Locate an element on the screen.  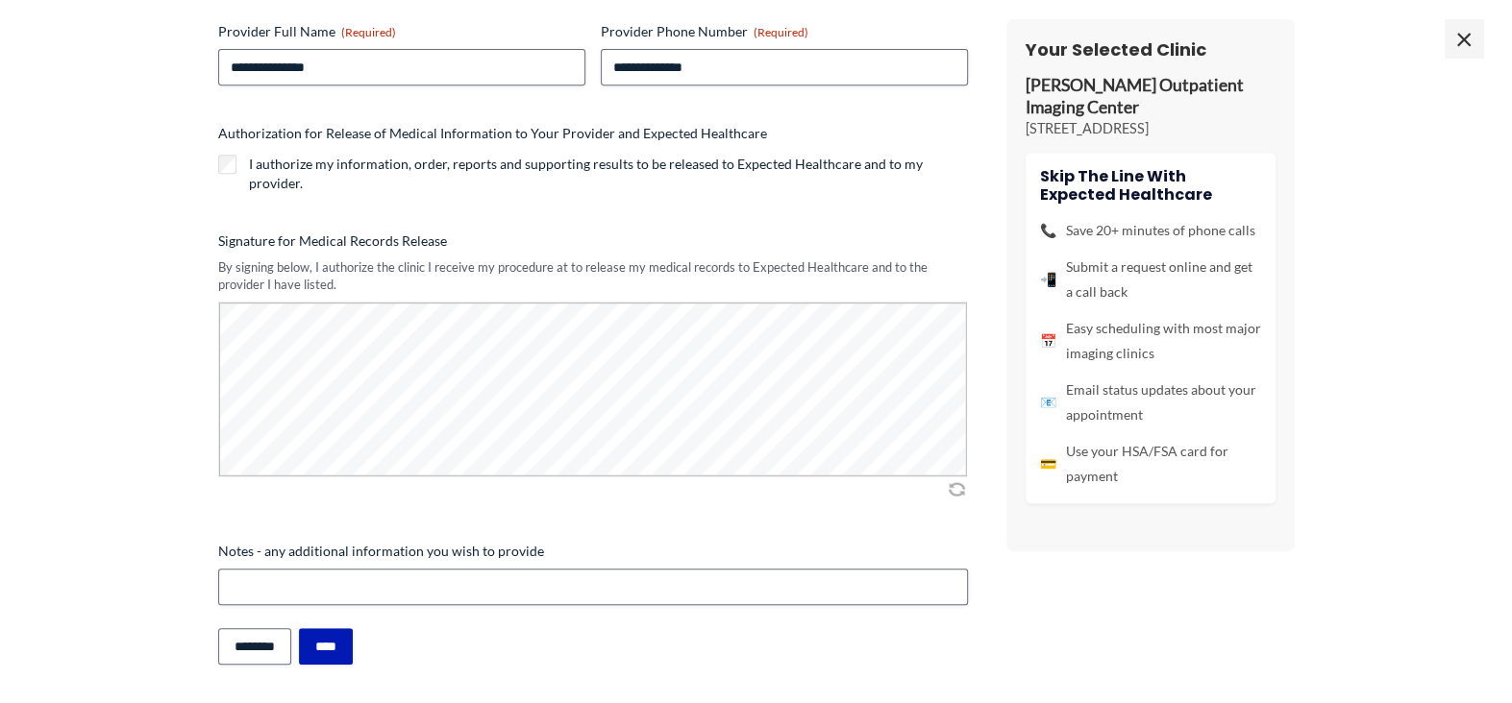
legend: Authorization for Release of Medical Information to Your Provider and Expected Healthcare is located at coordinates (492, 134).